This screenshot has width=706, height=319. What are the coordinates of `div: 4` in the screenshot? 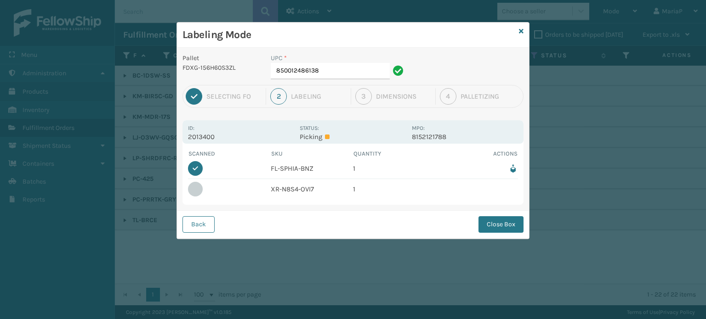 It's located at (448, 96).